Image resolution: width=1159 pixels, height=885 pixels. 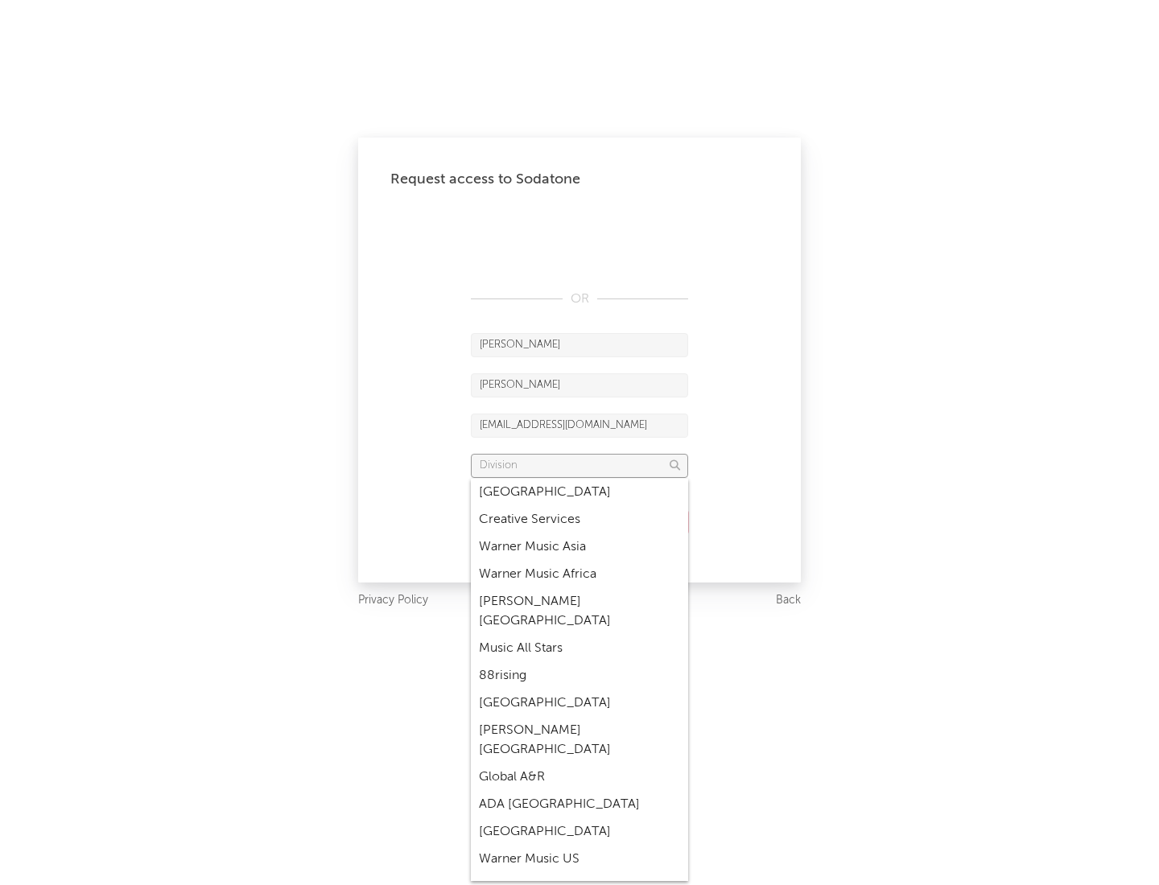 I want to click on div: Request access to Sodatone, so click(x=579, y=179).